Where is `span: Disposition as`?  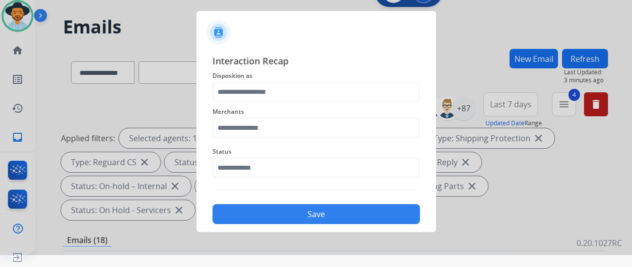
span: Disposition as is located at coordinates (316, 76).